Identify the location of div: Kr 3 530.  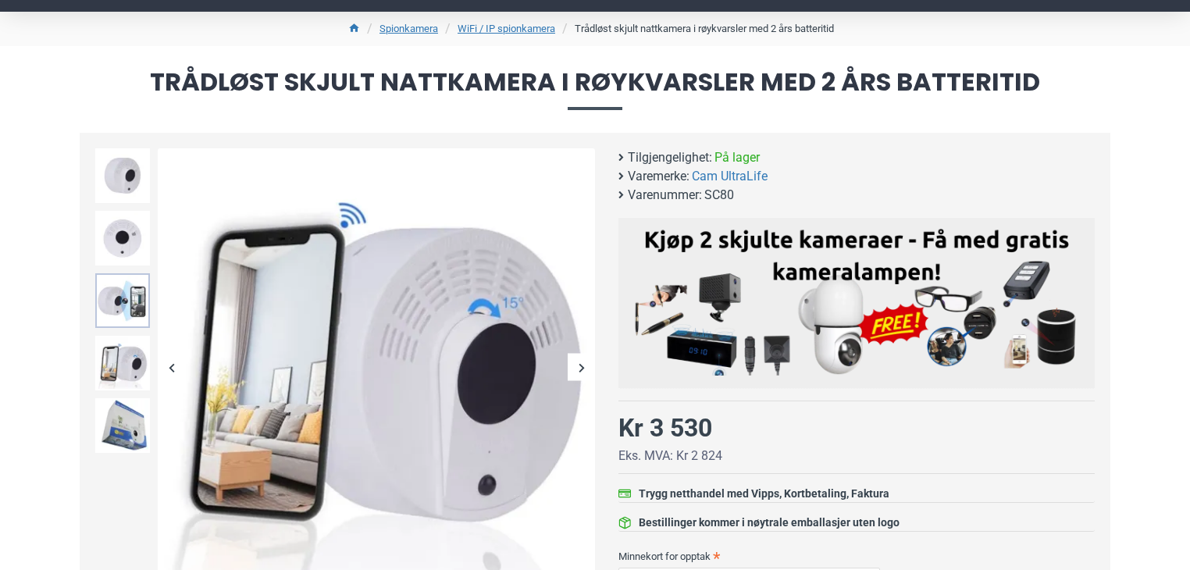
(665, 428).